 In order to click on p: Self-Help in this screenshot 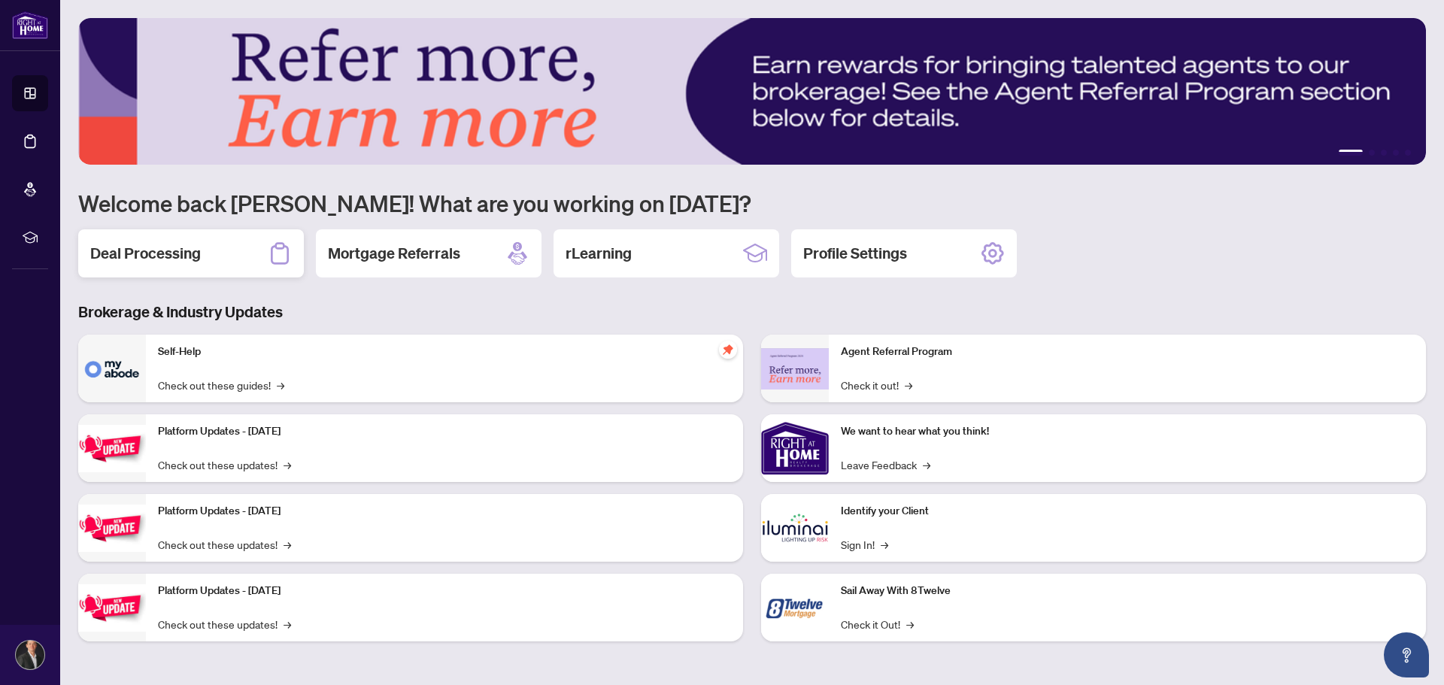, I will do `click(445, 352)`.